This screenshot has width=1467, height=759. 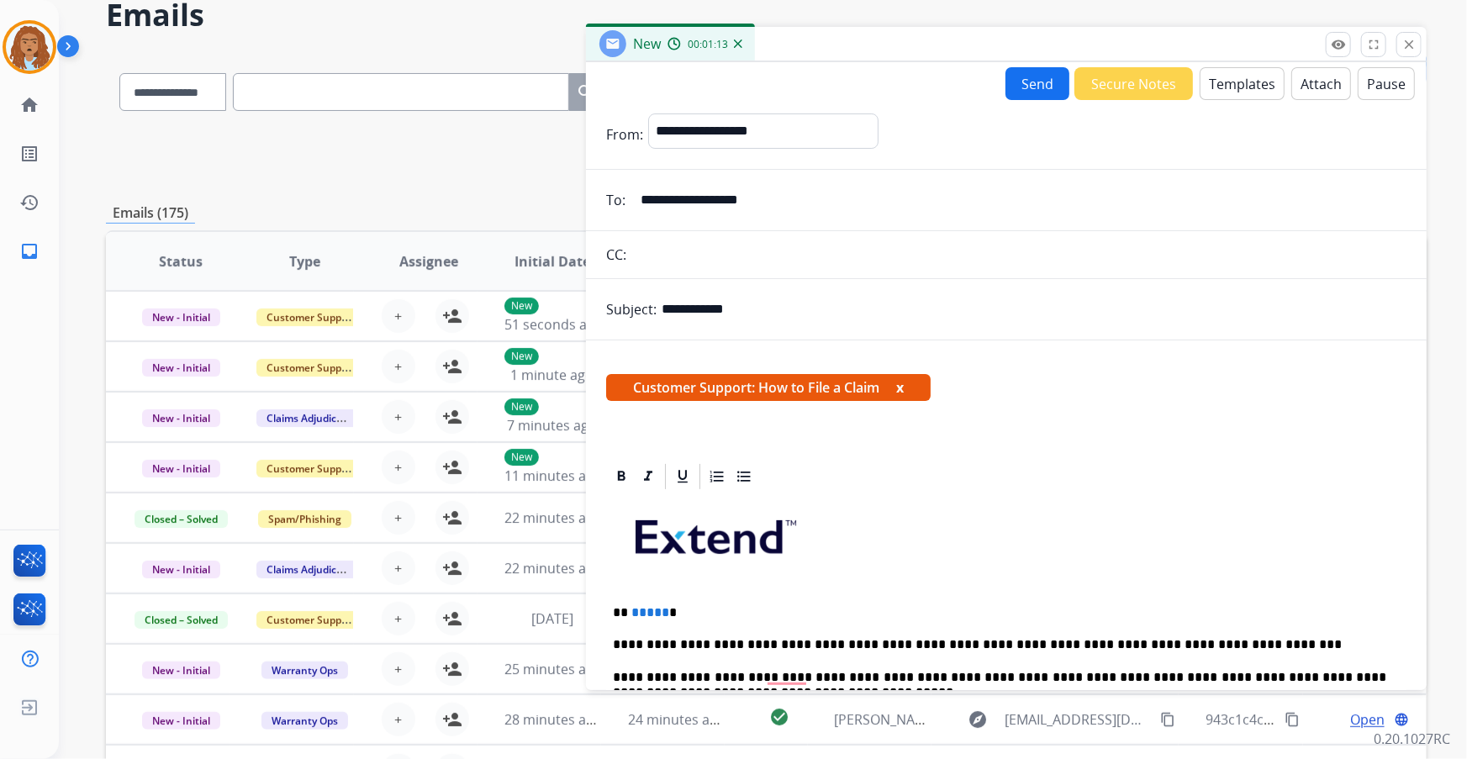 I want to click on span: 24 minutes ago, so click(x=677, y=720).